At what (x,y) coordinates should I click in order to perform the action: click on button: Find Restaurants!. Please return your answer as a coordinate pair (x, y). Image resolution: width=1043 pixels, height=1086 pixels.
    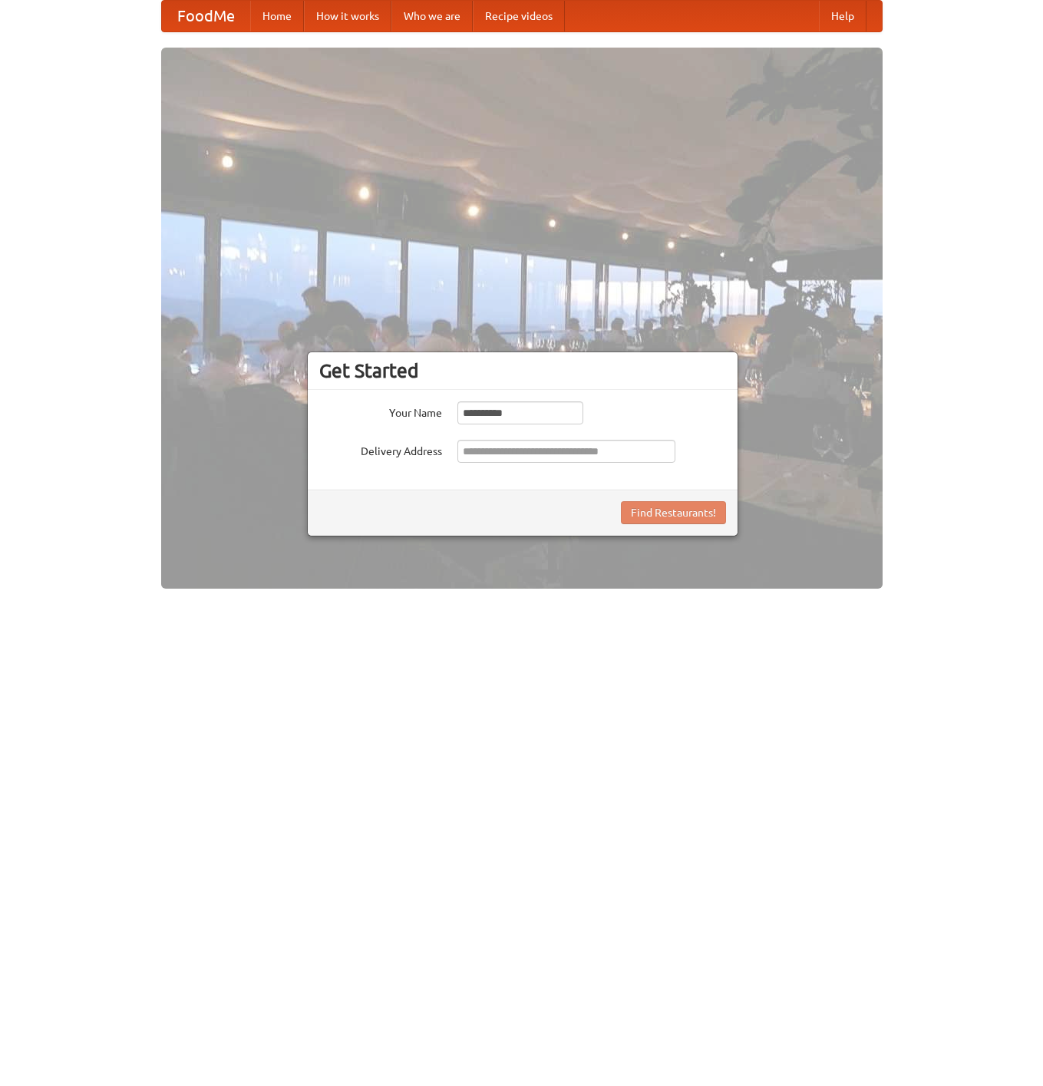
    Looking at the image, I should click on (673, 513).